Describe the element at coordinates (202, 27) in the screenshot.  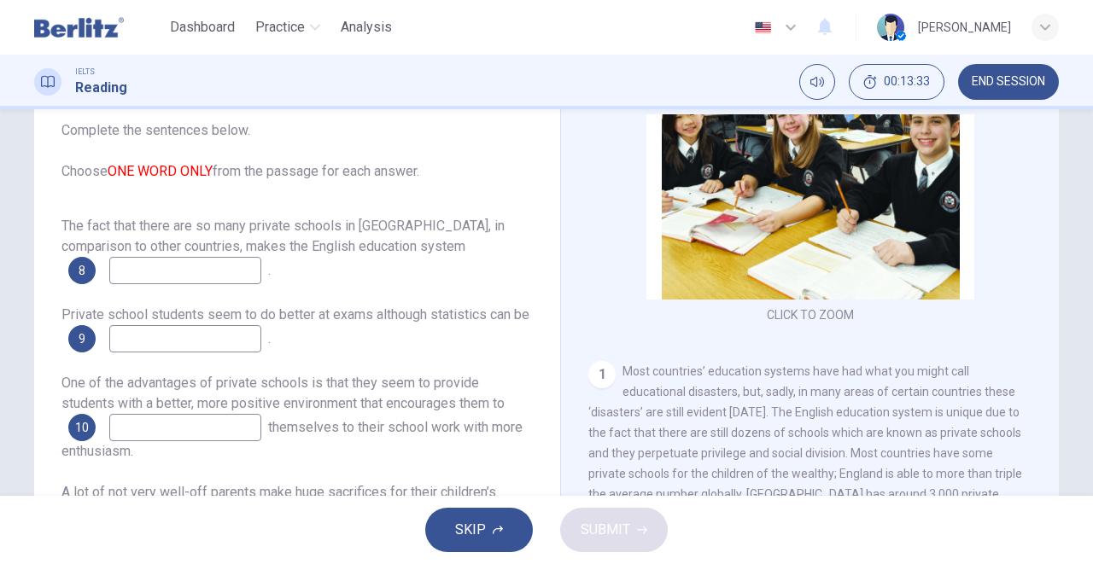
I see `span: Dashboard` at that location.